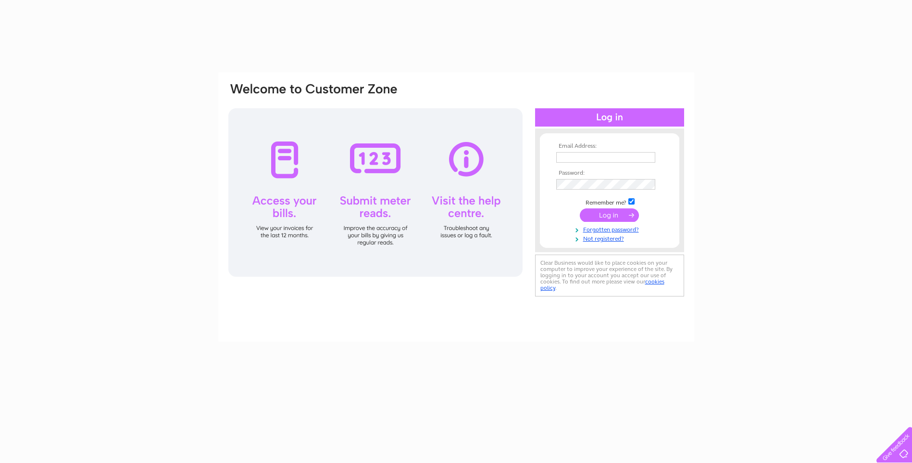 Image resolution: width=912 pixels, height=463 pixels. Describe the element at coordinates (611, 238) in the screenshot. I see `a: Not registered?` at that location.